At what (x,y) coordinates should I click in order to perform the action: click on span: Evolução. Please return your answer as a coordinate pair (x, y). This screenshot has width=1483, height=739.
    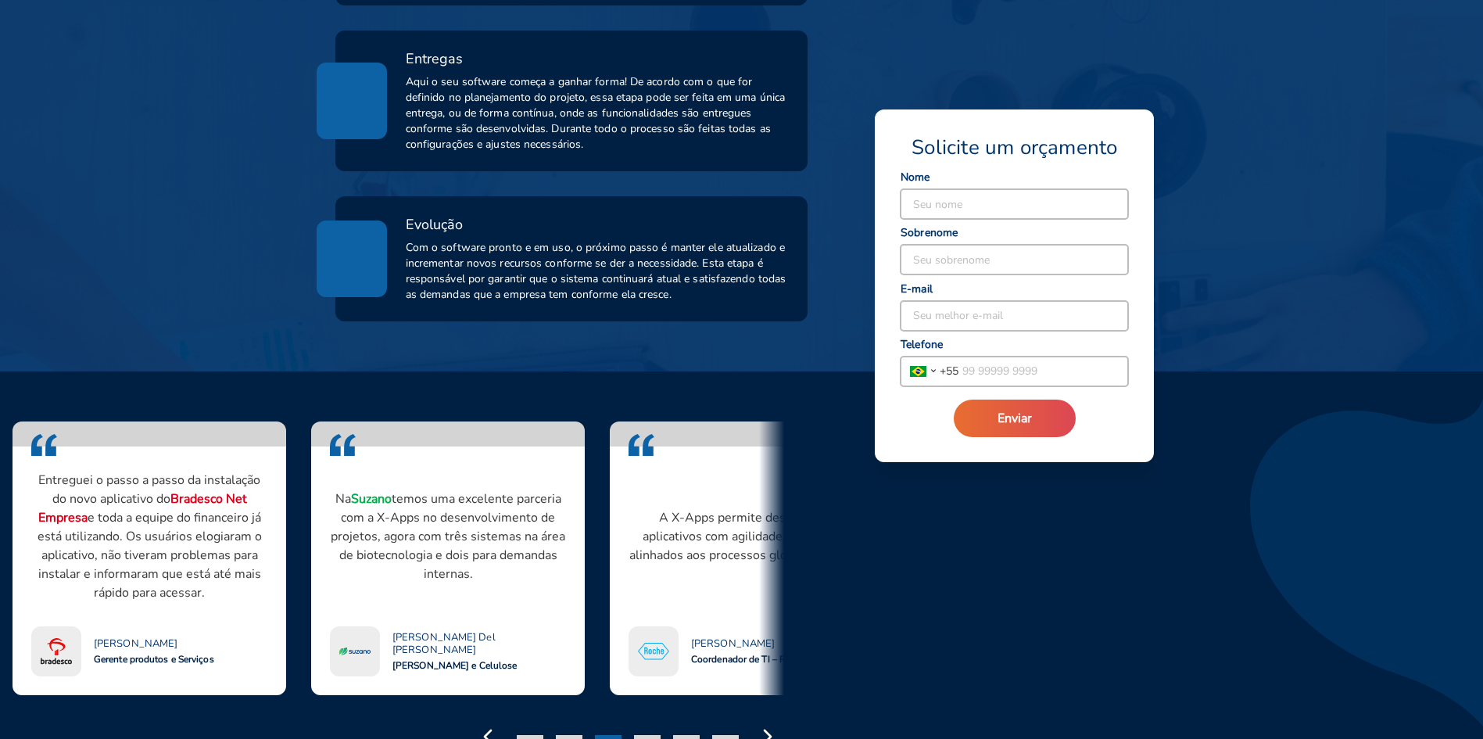
    Looking at the image, I should click on (435, 224).